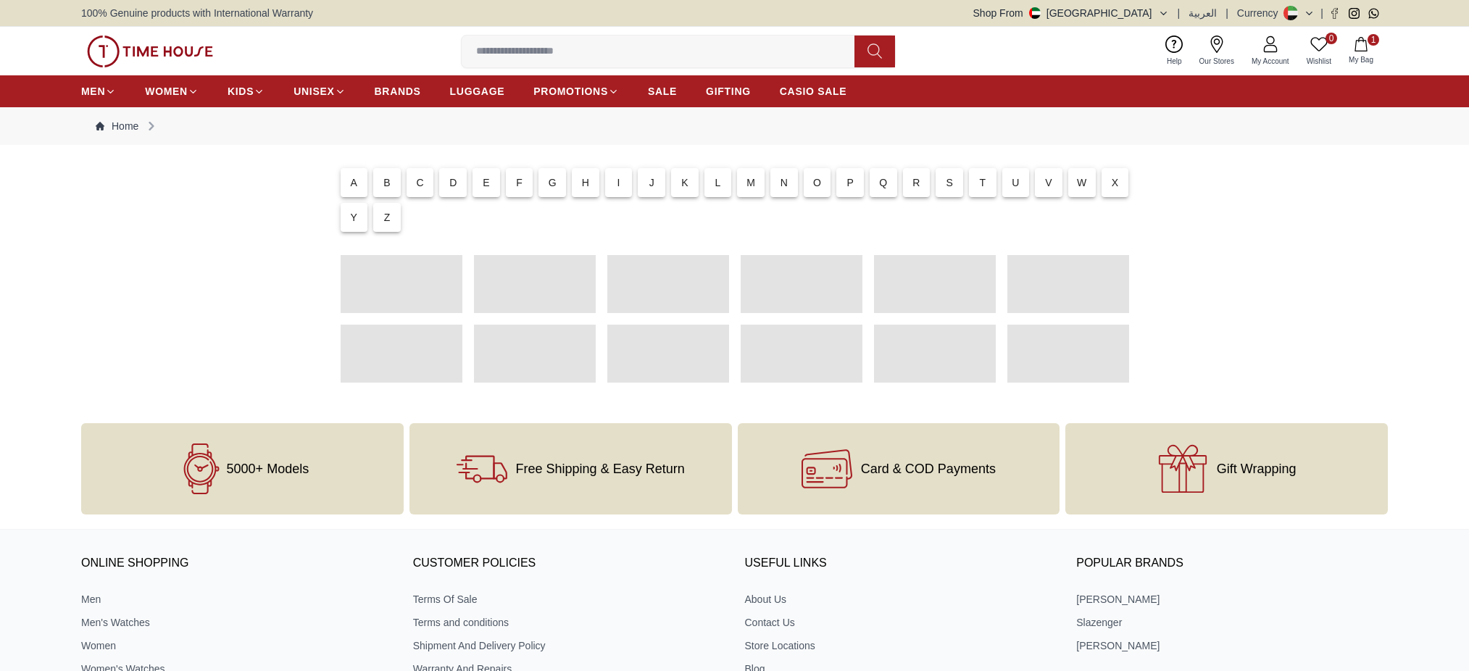 The height and width of the screenshot is (671, 1469). I want to click on a: SALE, so click(662, 91).